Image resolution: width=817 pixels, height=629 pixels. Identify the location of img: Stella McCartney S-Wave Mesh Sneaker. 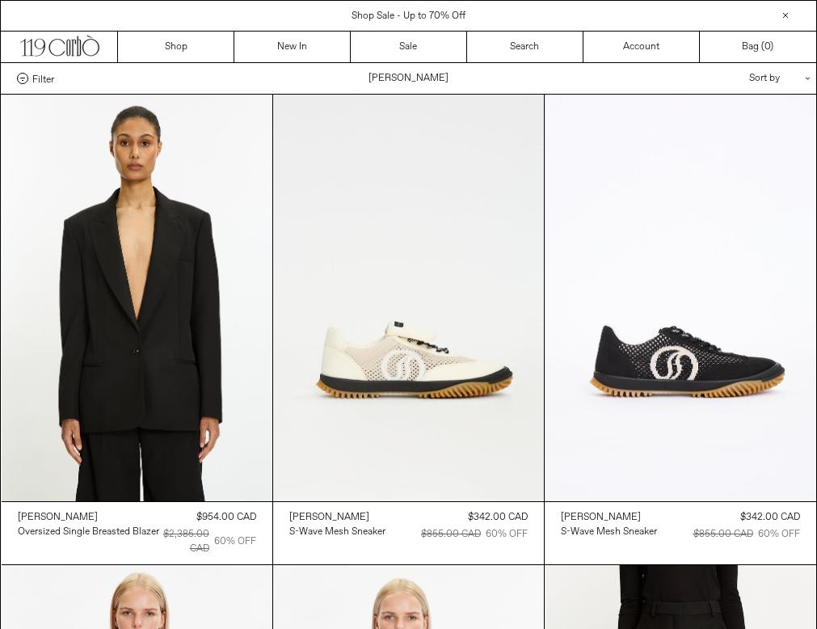
(408, 297).